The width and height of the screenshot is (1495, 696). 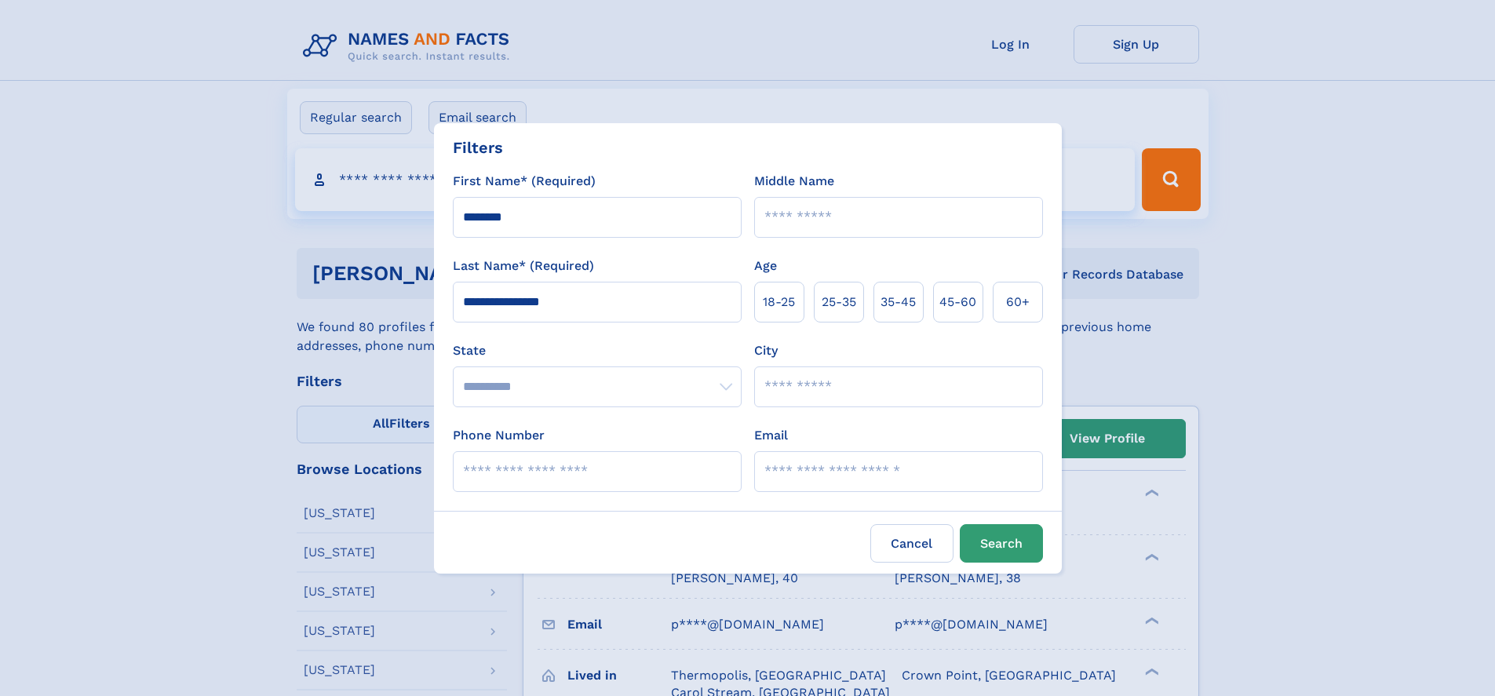 What do you see at coordinates (765, 266) in the screenshot?
I see `label: Age` at bounding box center [765, 266].